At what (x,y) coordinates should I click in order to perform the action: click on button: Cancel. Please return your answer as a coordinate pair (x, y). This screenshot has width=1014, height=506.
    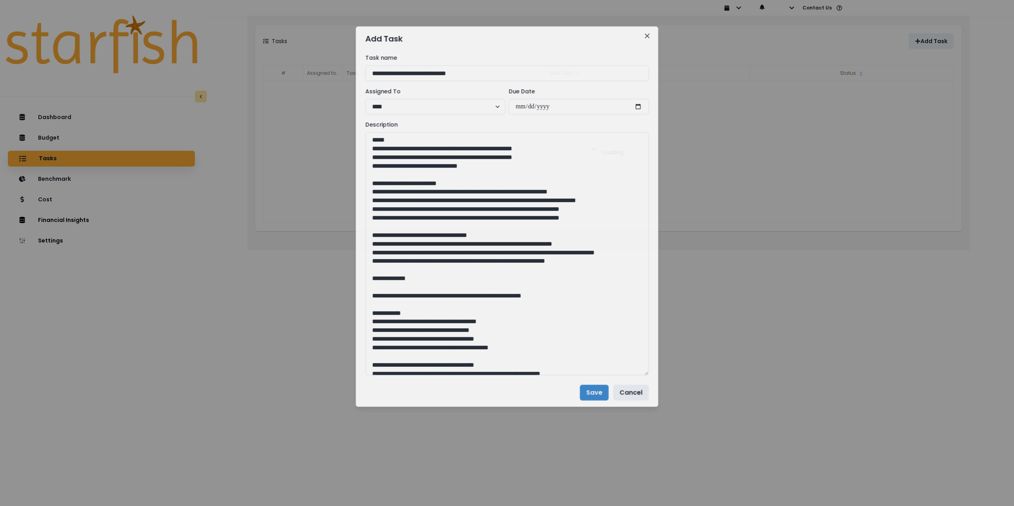
    Looking at the image, I should click on (630, 393).